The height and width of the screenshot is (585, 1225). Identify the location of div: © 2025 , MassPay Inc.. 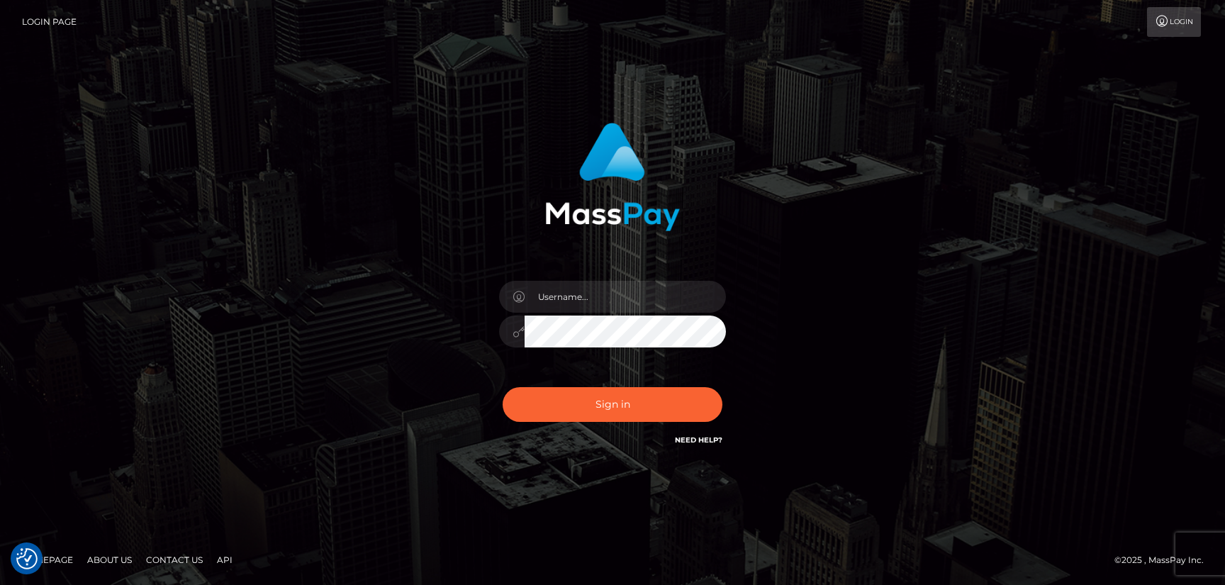
(1164, 560).